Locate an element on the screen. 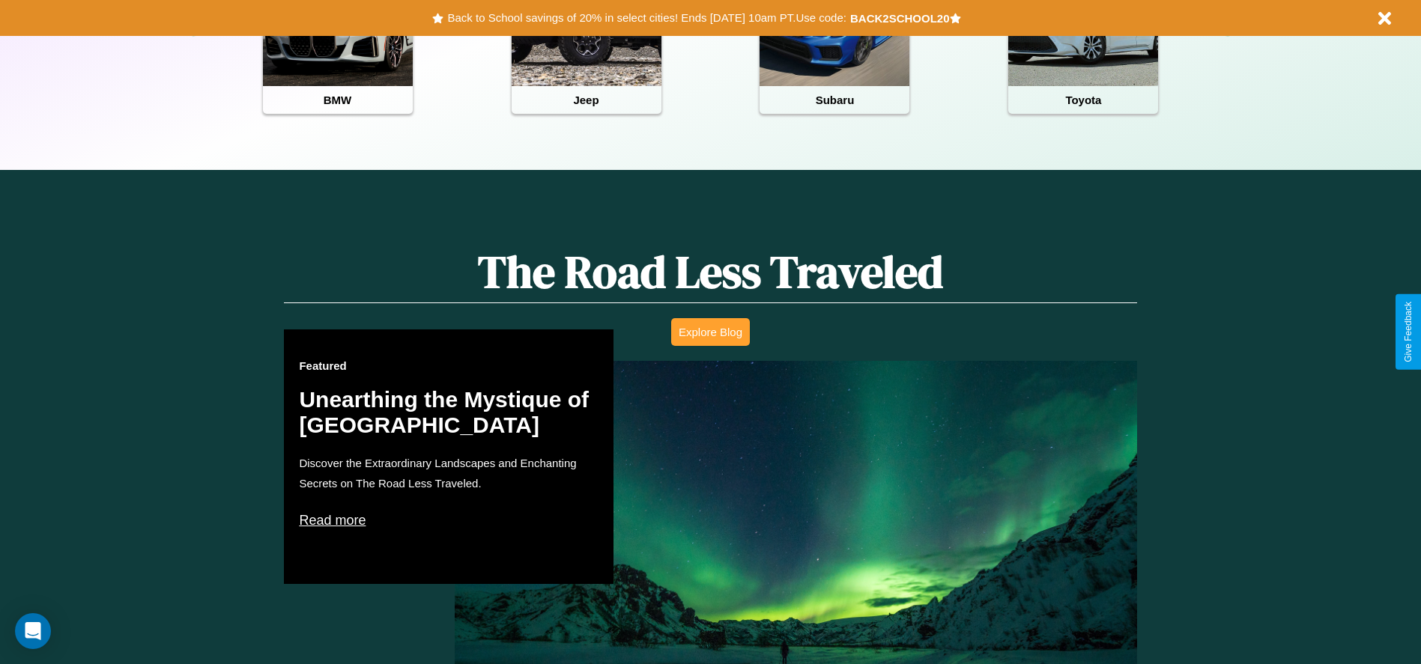 The image size is (1421, 664). h1: The Road Less Traveled is located at coordinates (710, 272).